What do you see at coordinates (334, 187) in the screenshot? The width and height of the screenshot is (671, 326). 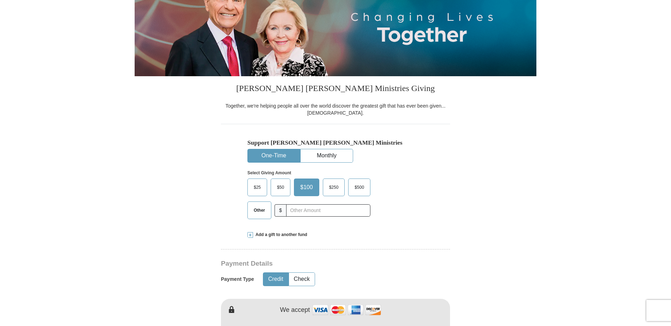 I see `span: $250` at bounding box center [334, 187].